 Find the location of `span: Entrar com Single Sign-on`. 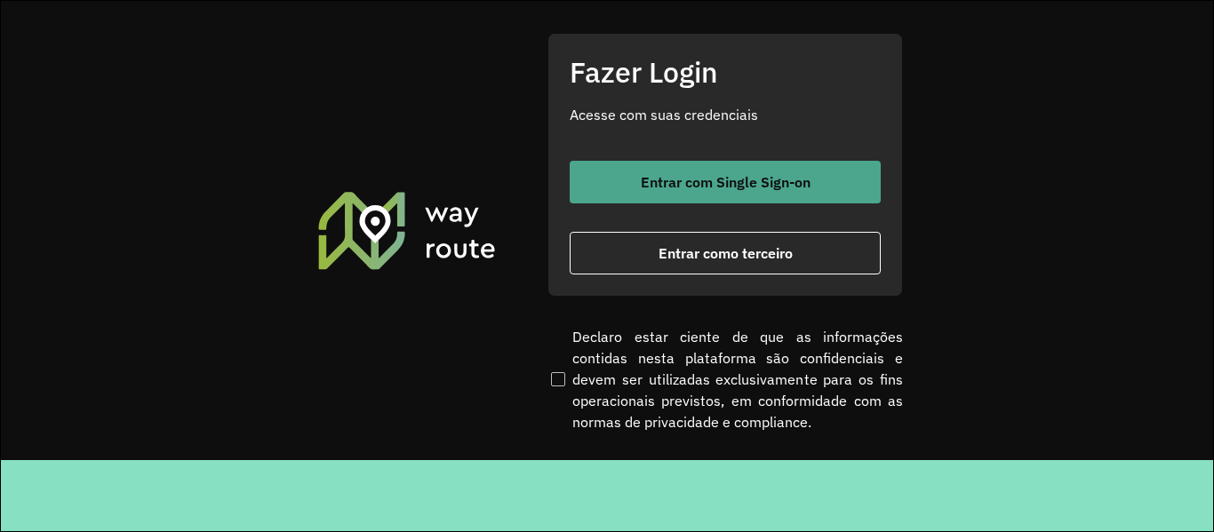

span: Entrar com Single Sign-on is located at coordinates (725, 182).